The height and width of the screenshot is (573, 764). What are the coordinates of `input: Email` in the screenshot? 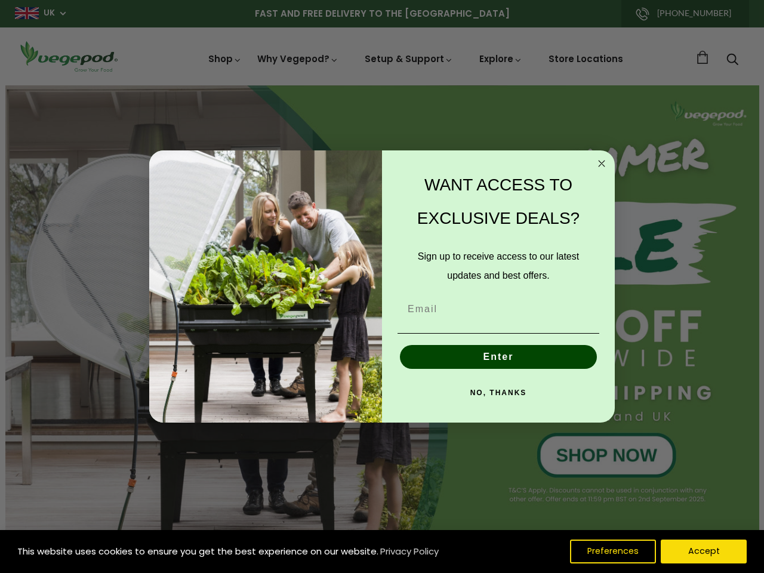 It's located at (499, 309).